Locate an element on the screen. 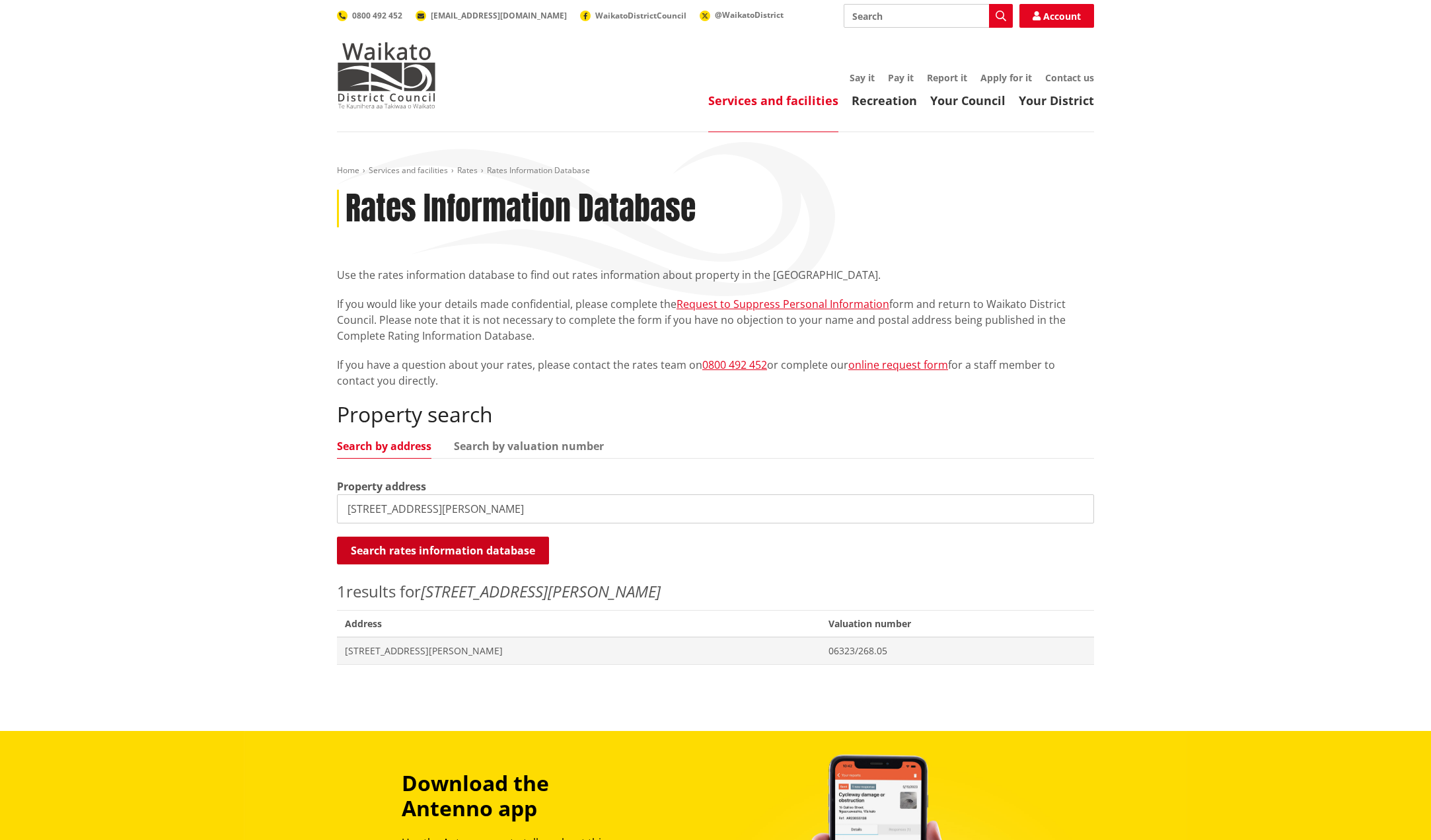  a: Rates is located at coordinates (468, 170).